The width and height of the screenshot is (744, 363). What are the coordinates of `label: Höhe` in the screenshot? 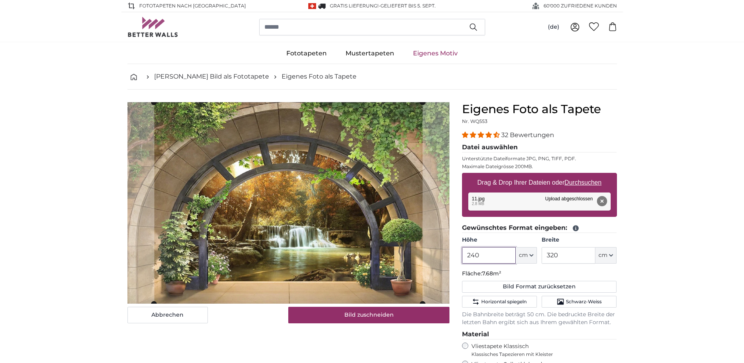 It's located at (500, 240).